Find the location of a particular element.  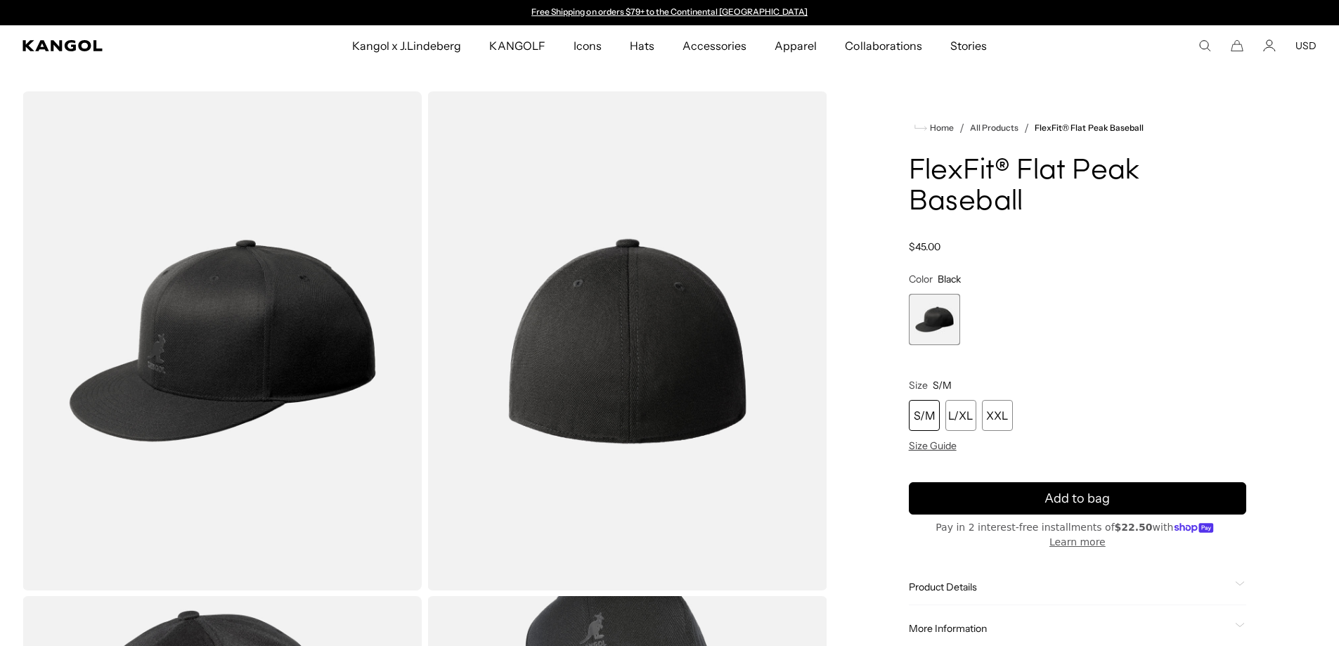

span: Home is located at coordinates (940, 128).